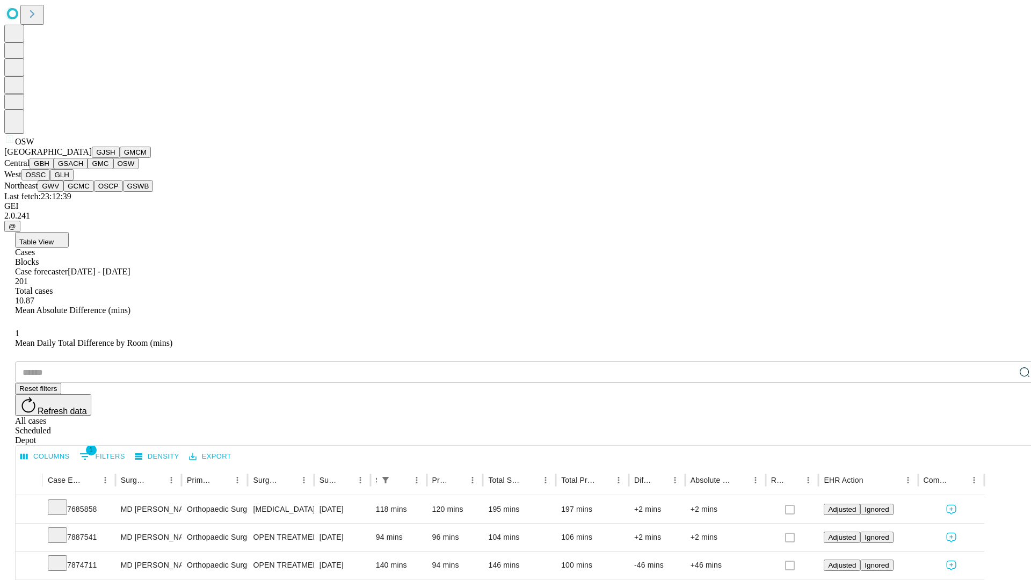 This screenshot has width=1031, height=580. I want to click on button: GJSH, so click(106, 152).